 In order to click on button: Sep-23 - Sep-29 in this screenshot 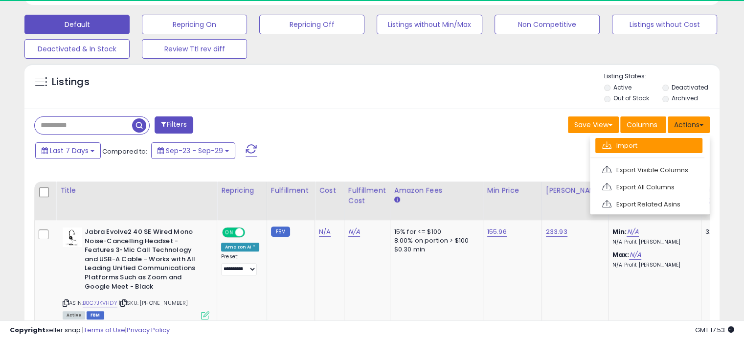, I will do `click(193, 151)`.